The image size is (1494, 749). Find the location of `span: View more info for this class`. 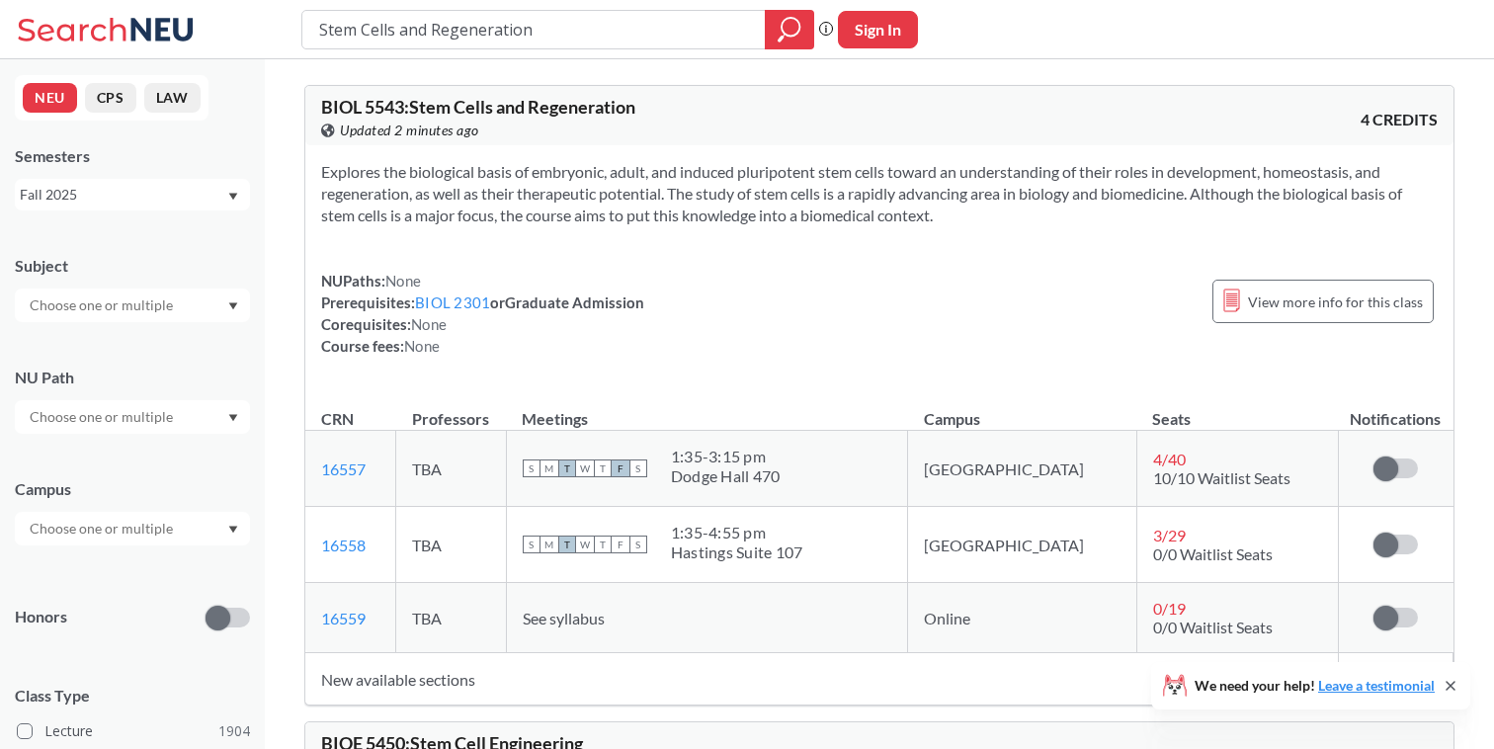

span: View more info for this class is located at coordinates (1335, 301).